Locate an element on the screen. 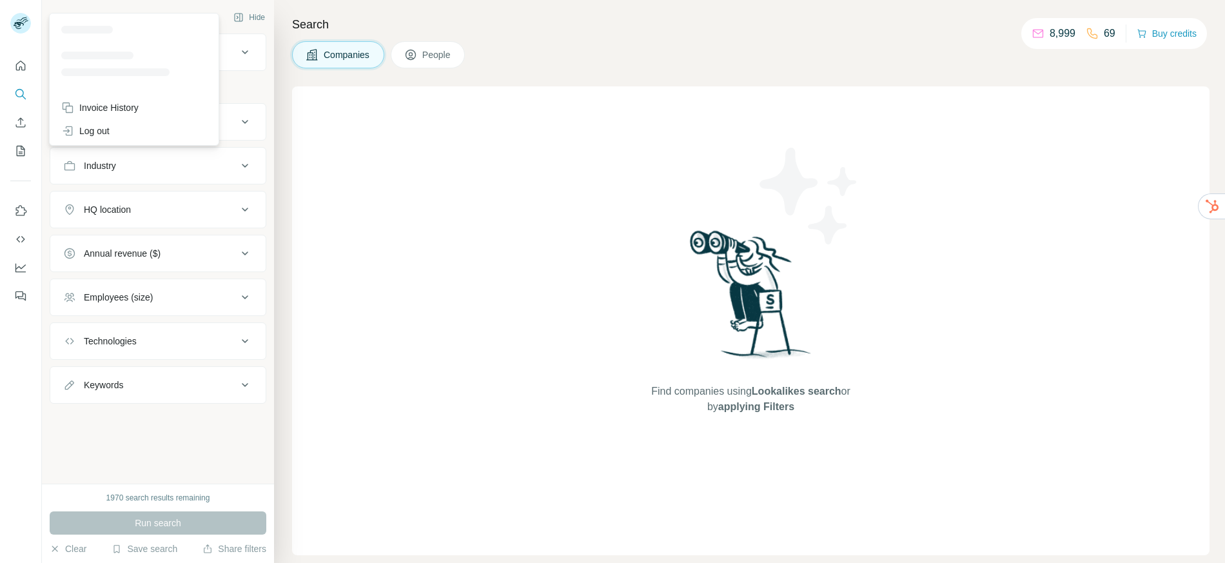 This screenshot has height=563, width=1225. button: My lists is located at coordinates (21, 151).